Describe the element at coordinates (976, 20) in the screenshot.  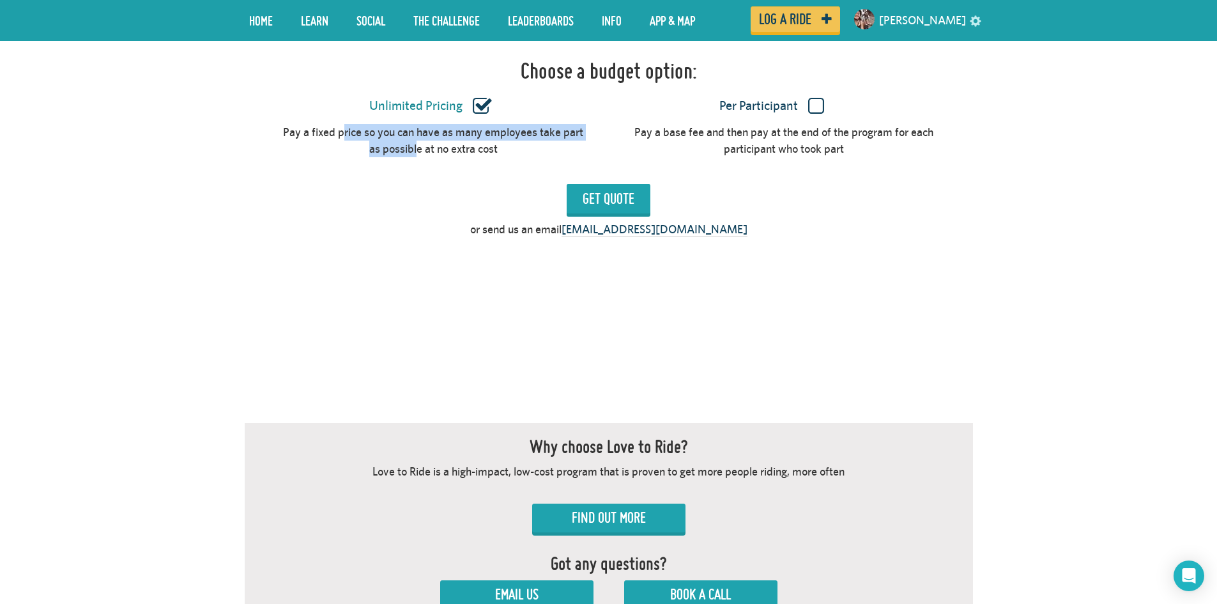
I see `a: settings drop down toggle` at that location.